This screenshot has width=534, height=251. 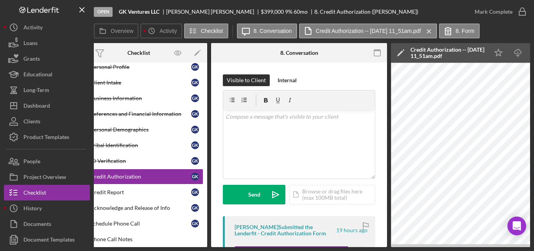 I want to click on div: Educational, so click(x=38, y=75).